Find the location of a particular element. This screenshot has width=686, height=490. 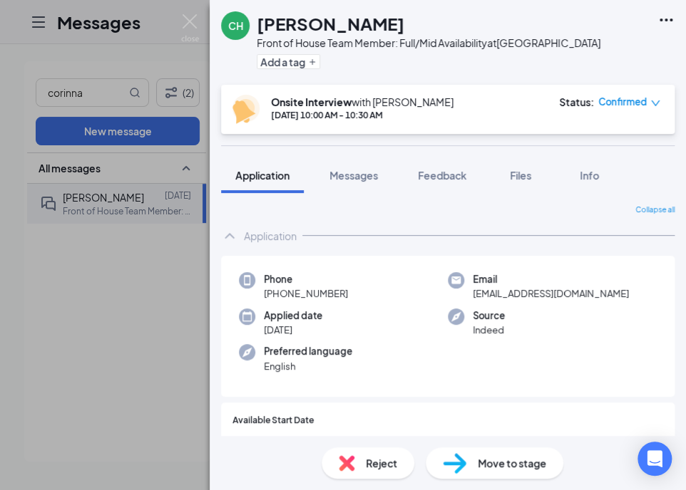

div: Application is located at coordinates (270, 236).